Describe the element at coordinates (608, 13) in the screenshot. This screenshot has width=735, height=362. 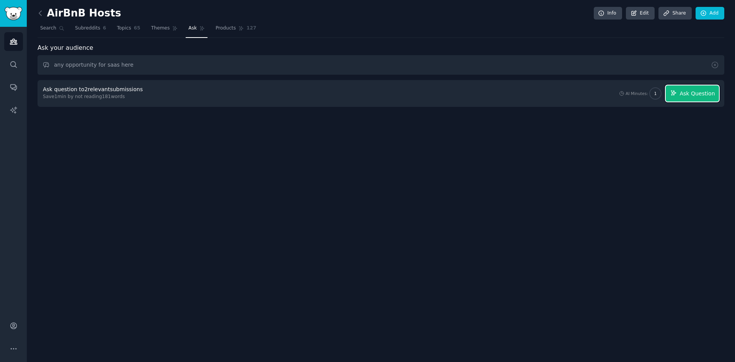
I see `a: Info` at that location.